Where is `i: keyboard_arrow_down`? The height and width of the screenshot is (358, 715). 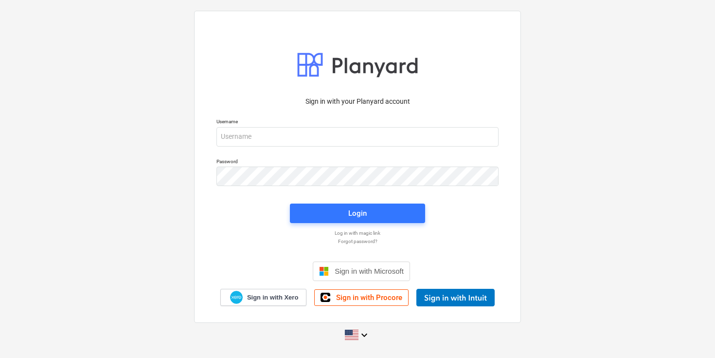
i: keyboard_arrow_down is located at coordinates (364, 335).